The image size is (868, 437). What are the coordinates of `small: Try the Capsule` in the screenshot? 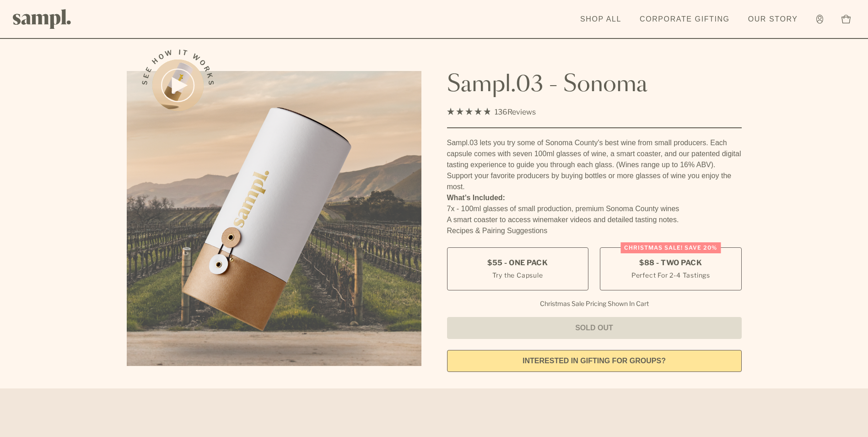 It's located at (518, 275).